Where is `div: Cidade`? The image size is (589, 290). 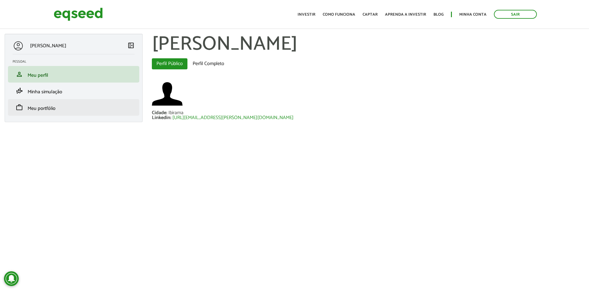 div: Cidade is located at coordinates (160, 113).